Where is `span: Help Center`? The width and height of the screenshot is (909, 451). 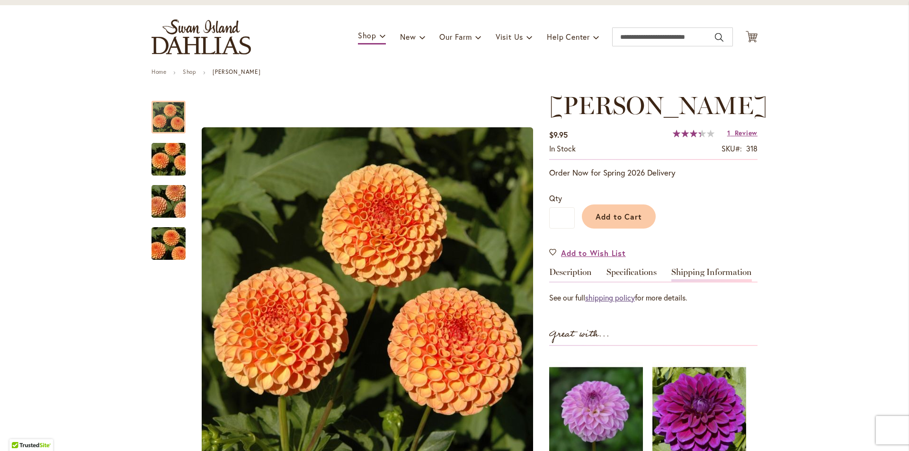 span: Help Center is located at coordinates (568, 36).